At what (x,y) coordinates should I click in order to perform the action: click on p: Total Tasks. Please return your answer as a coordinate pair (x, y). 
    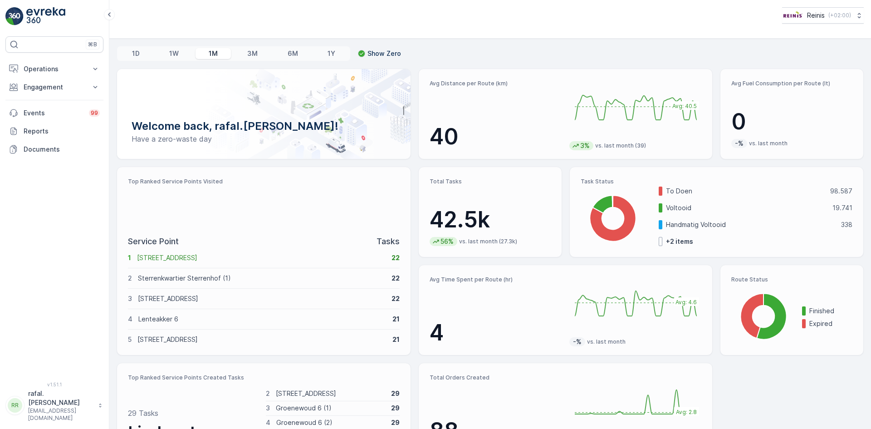
    Looking at the image, I should click on (490, 181).